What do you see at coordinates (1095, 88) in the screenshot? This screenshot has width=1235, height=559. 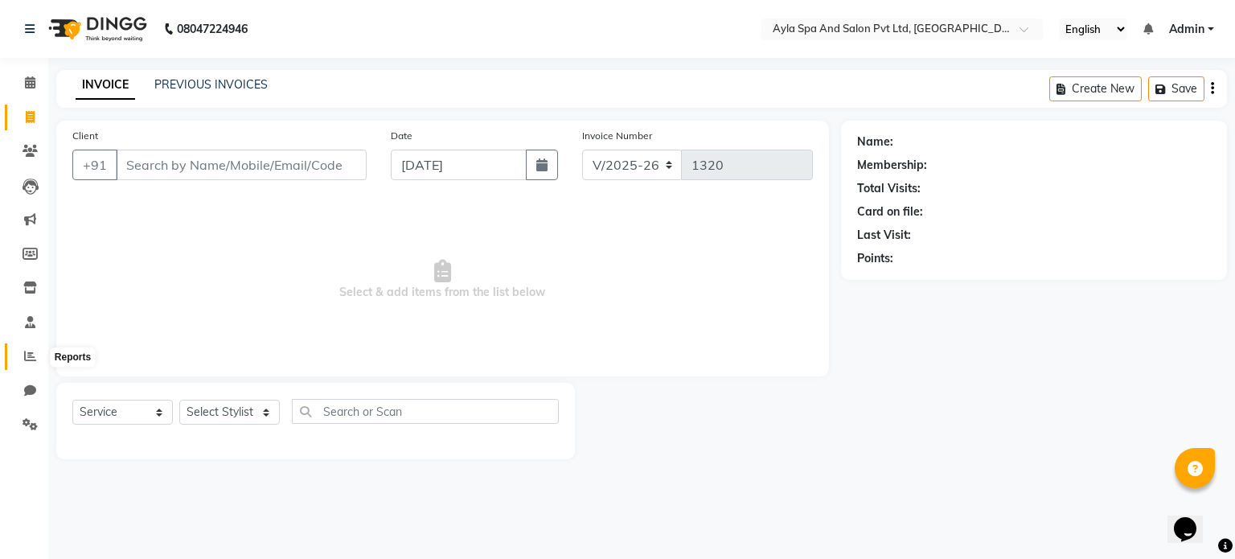 I see `button: Create New` at bounding box center [1095, 88].